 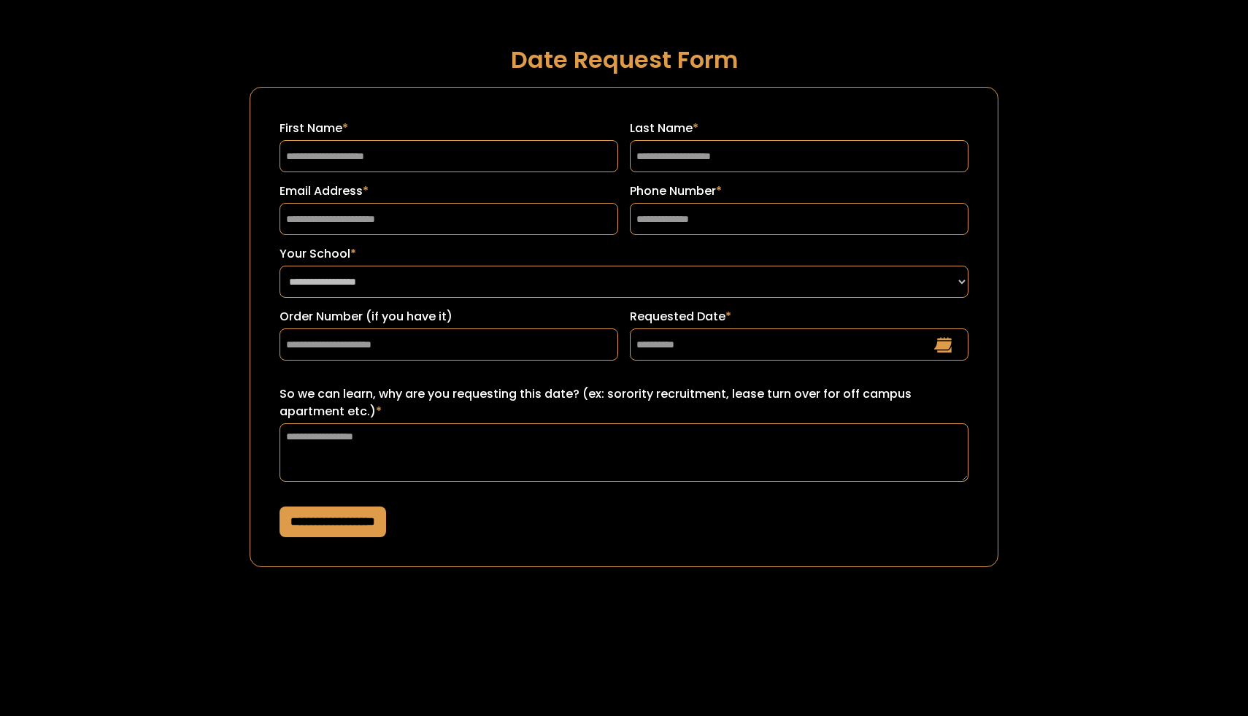 I want to click on label: Requested Date, so click(x=799, y=317).